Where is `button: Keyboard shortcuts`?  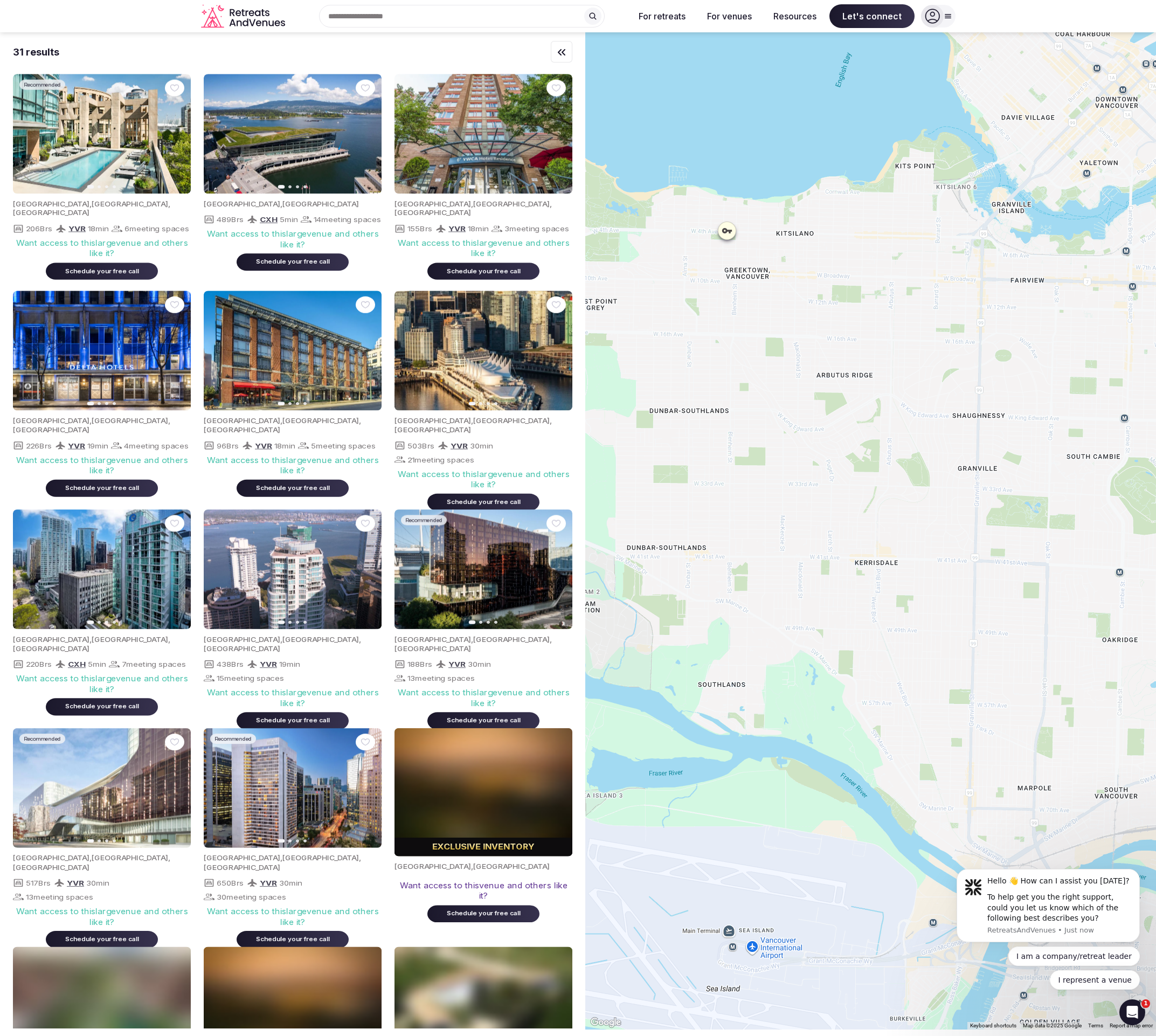 button: Keyboard shortcuts is located at coordinates (993, 1026).